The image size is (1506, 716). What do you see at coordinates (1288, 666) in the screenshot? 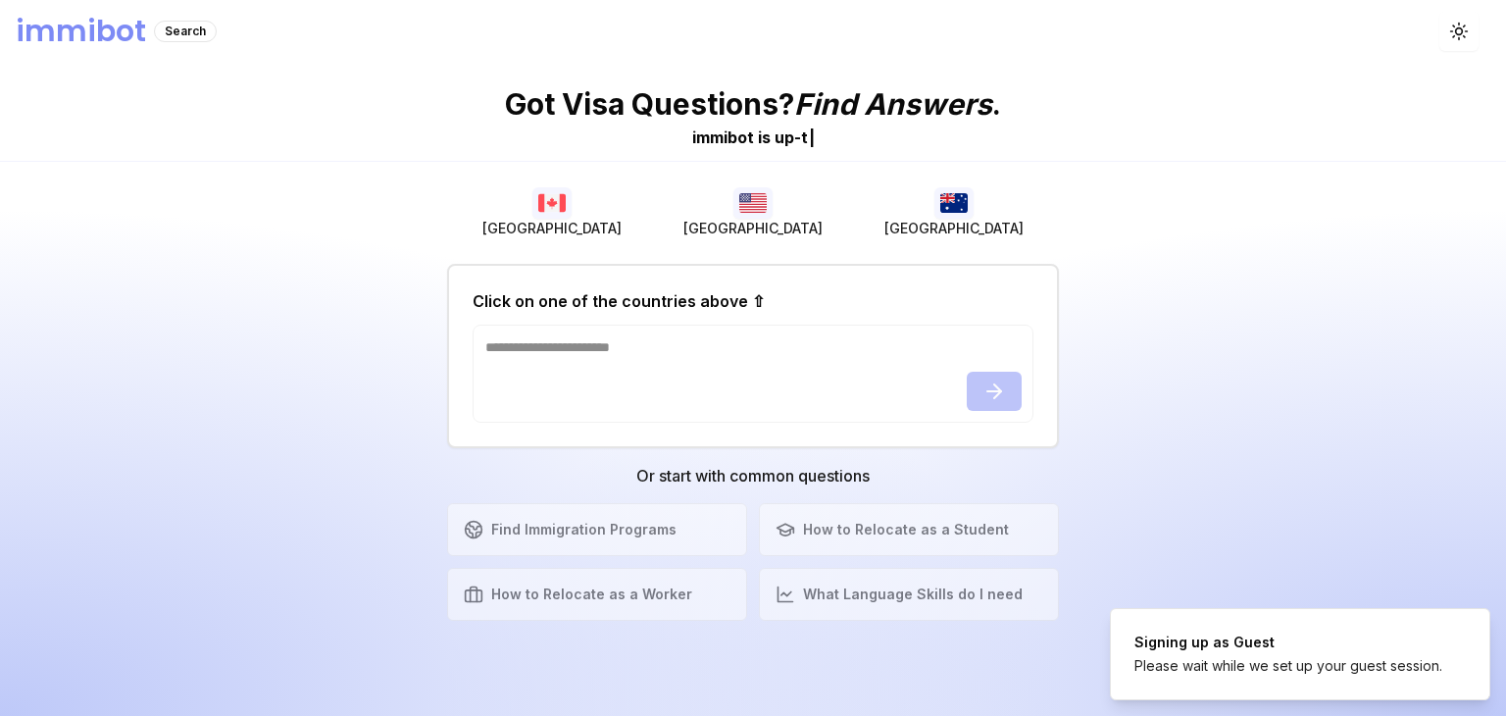
I see `div: Please wait while we set up your guest session.` at bounding box center [1288, 666].